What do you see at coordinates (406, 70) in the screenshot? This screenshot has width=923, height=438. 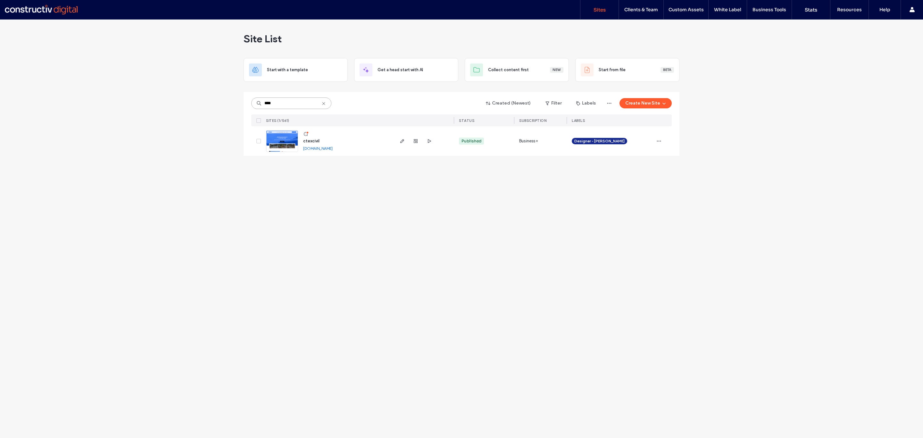 I see `div: Get a head start with AI` at bounding box center [406, 70].